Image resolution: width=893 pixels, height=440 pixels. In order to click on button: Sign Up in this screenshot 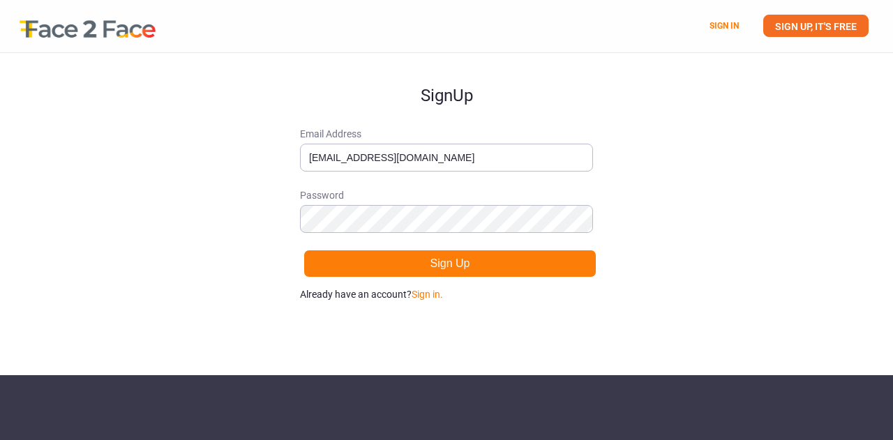, I will do `click(450, 264)`.